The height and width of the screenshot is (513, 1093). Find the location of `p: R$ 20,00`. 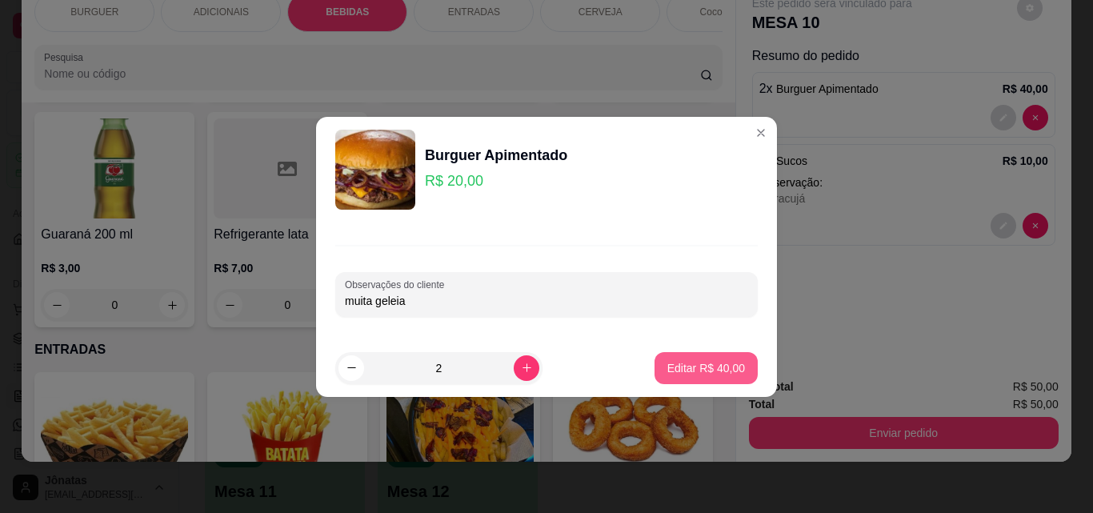

p: R$ 20,00 is located at coordinates (496, 181).